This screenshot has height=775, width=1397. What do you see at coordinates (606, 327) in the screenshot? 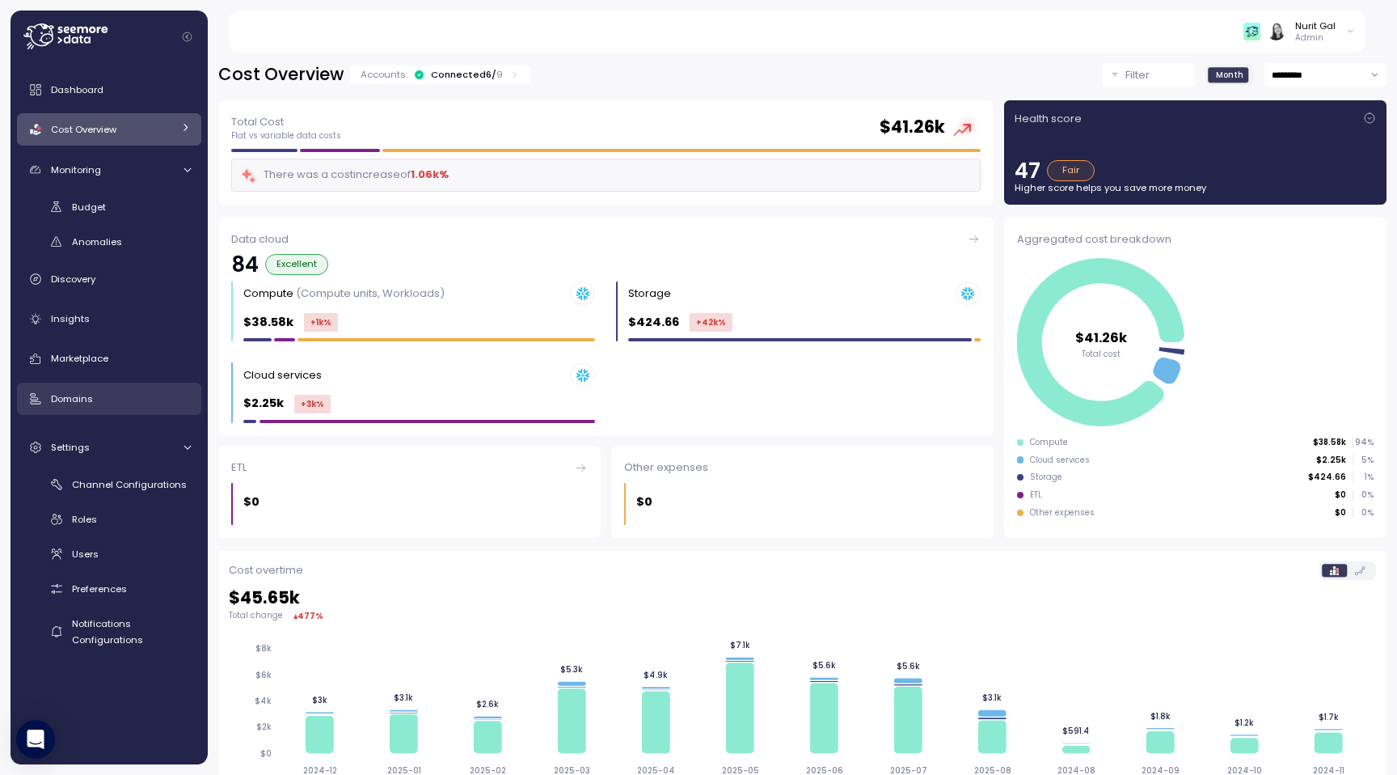
I see `a: Data cloud84ExcellentCompute (Compute units, Workloads)$38.58k+1k%Storage $424.66+42k%Cloud servi...` at bounding box center [606, 327].